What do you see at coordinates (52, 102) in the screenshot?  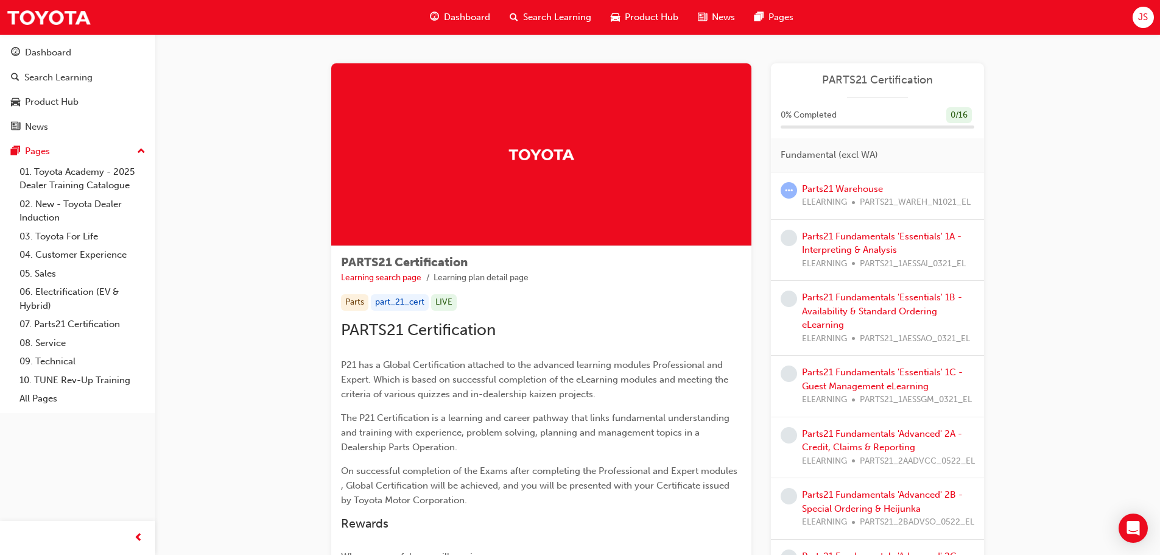 I see `div: Product Hub` at bounding box center [52, 102].